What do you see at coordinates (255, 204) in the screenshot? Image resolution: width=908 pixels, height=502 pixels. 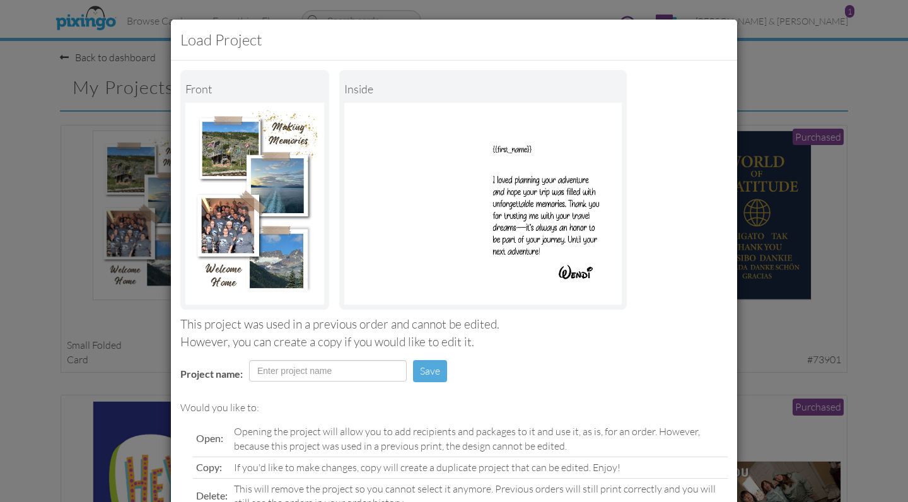 I see `img: Landscape Image` at bounding box center [255, 204].